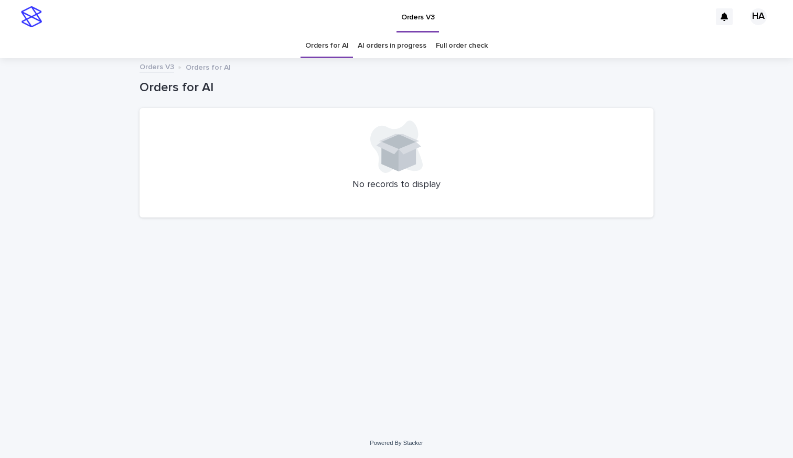  Describe the element at coordinates (396, 88) in the screenshot. I see `h1: Orders for AI` at that location.